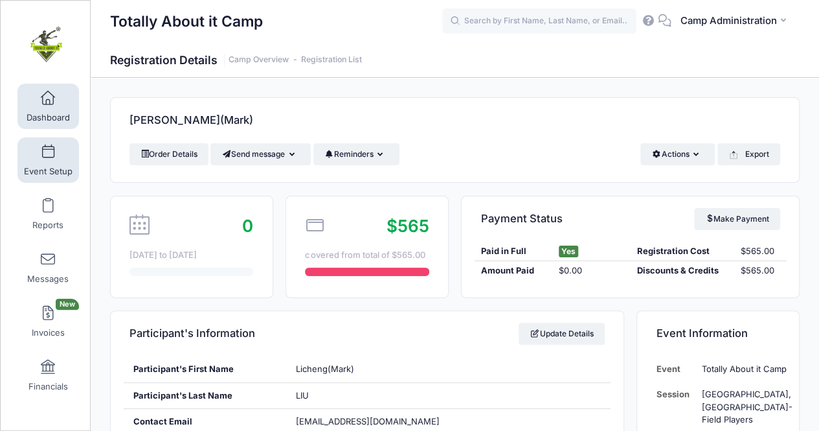 The width and height of the screenshot is (819, 431). Describe the element at coordinates (247, 225) in the screenshot. I see `span: 0` at that location.